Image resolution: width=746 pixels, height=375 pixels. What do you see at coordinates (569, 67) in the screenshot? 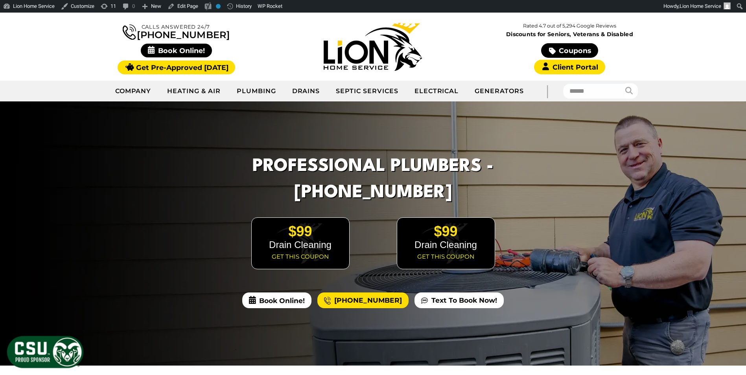
I see `a: Client Portal` at bounding box center [569, 67].